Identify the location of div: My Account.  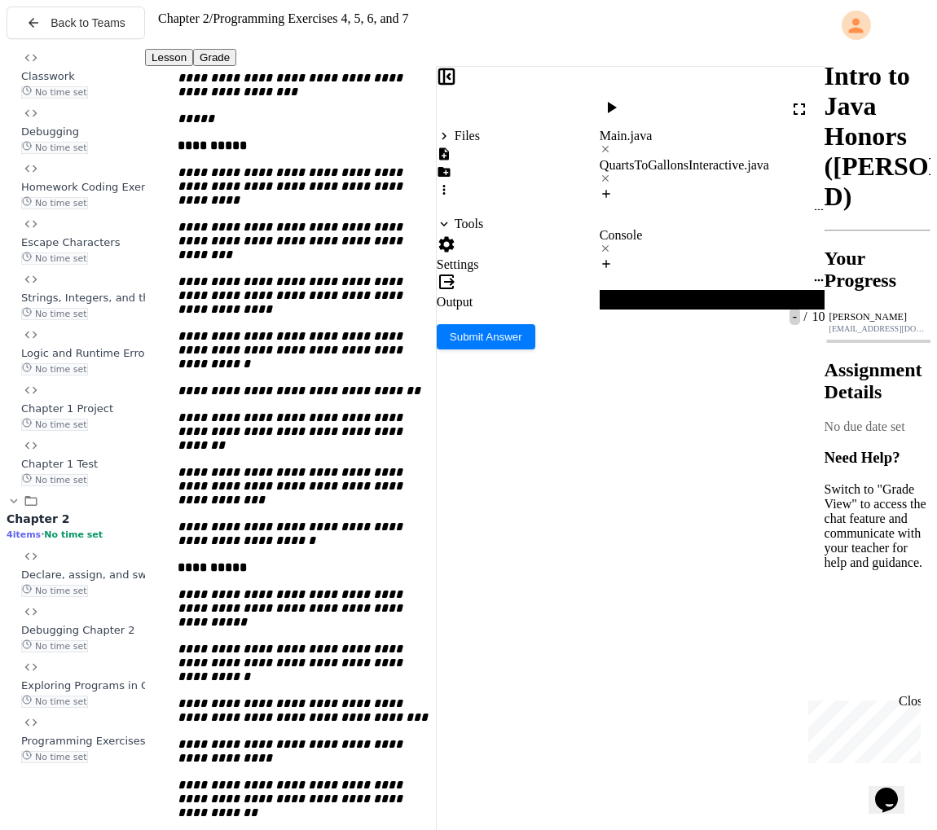
(877, 25).